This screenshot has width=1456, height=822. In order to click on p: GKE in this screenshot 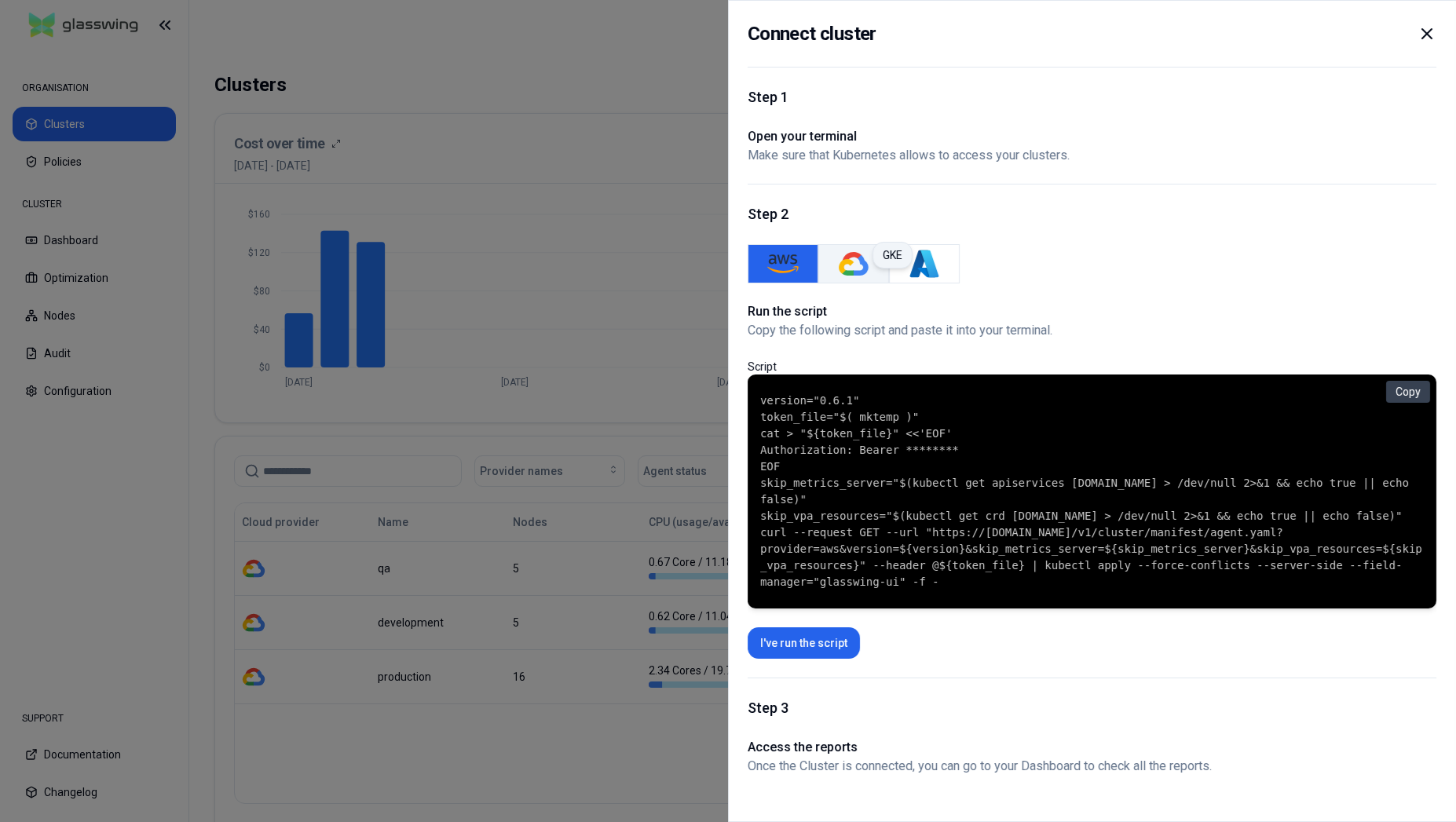, I will do `click(892, 256)`.